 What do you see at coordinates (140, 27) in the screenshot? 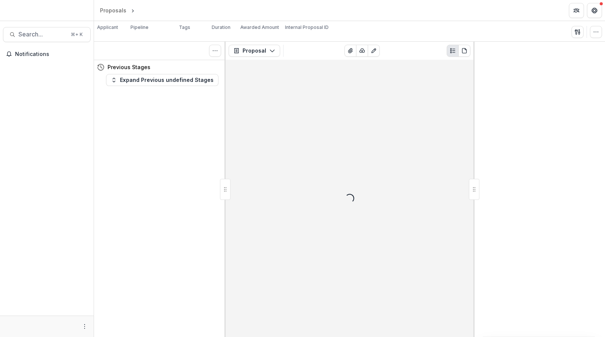
I see `p: Pipeline` at bounding box center [140, 27].